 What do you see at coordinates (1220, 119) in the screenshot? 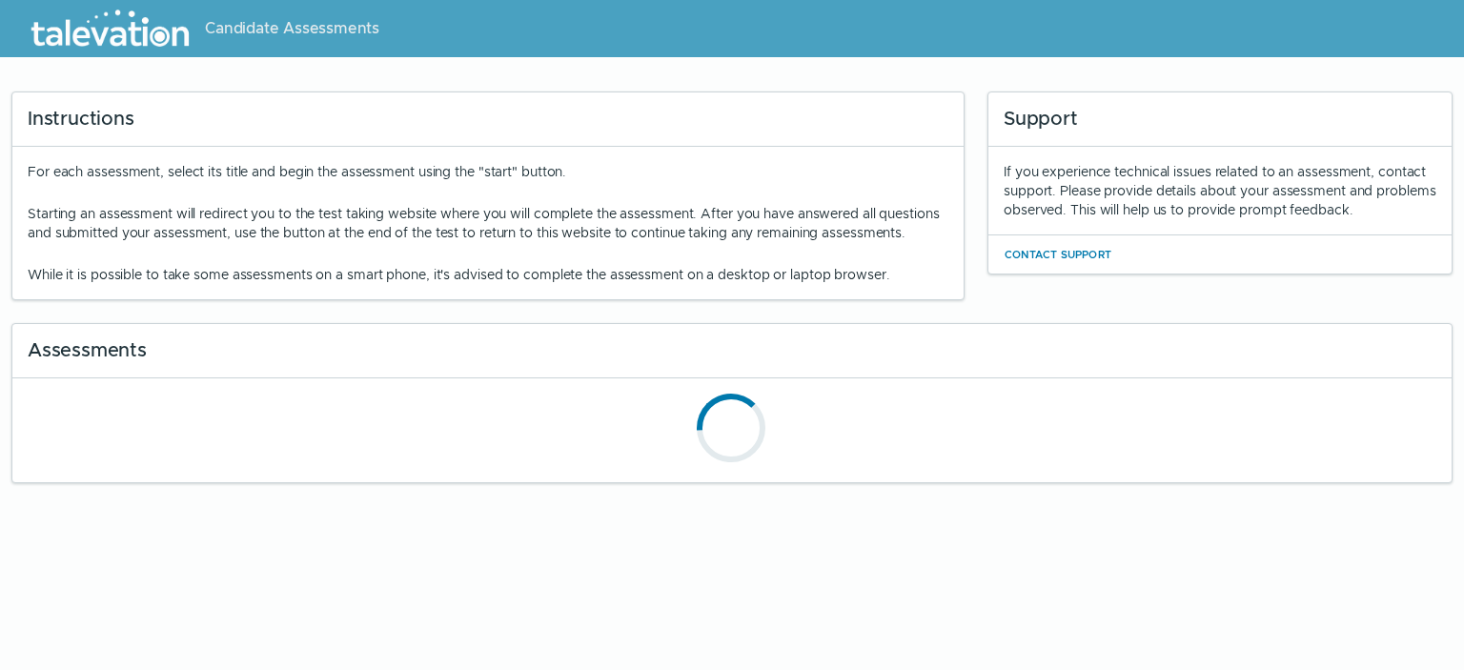
I see `div: Support` at bounding box center [1220, 119].